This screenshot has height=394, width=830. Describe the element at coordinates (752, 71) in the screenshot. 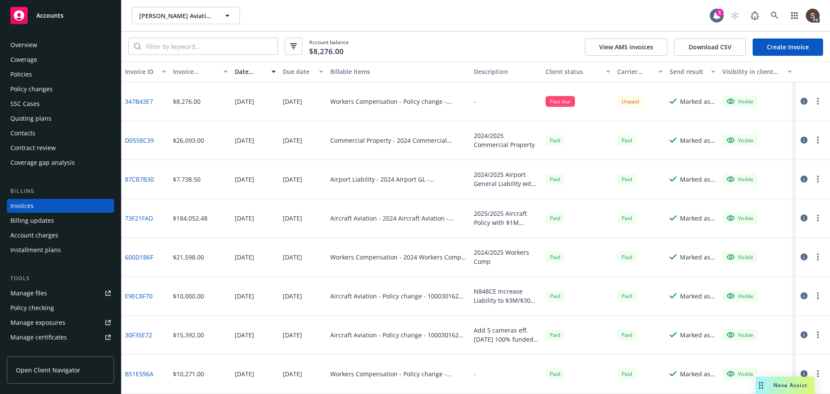

I see `div: Visibility in client dash` at that location.